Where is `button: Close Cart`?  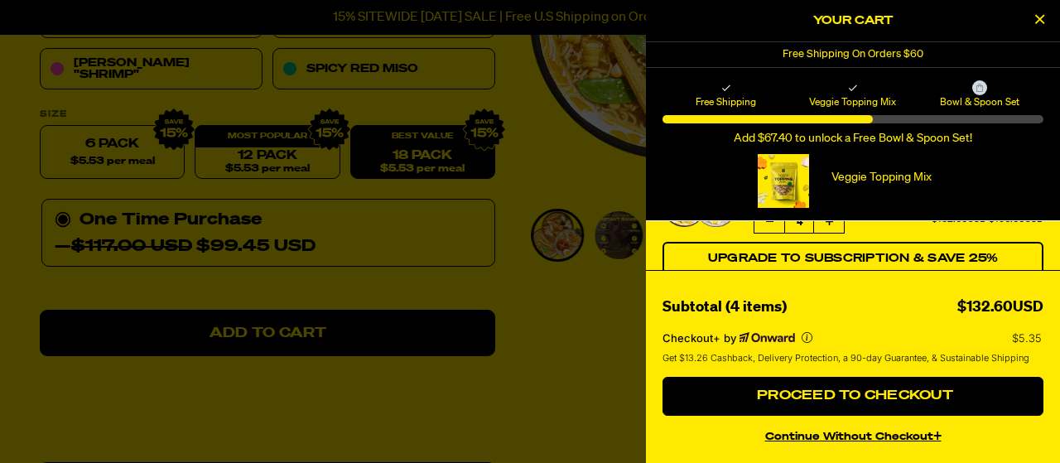
button: Close Cart is located at coordinates (1040, 21).